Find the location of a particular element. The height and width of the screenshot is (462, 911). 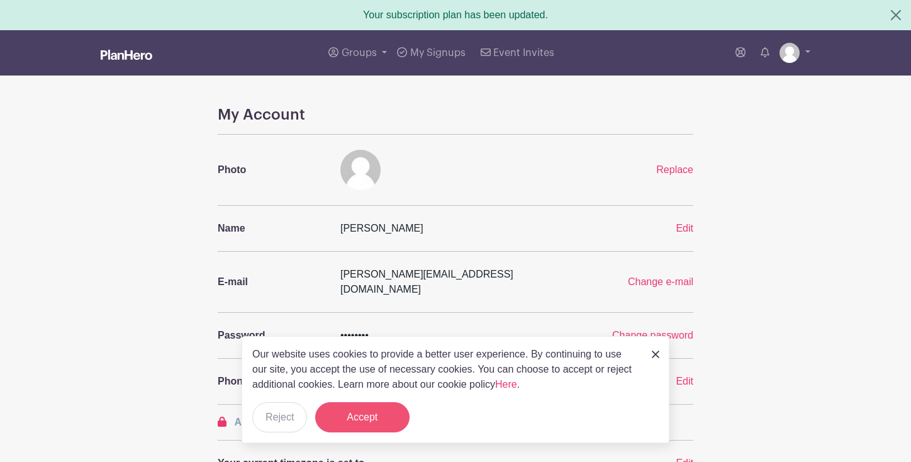

span: My Signups is located at coordinates (438, 53).